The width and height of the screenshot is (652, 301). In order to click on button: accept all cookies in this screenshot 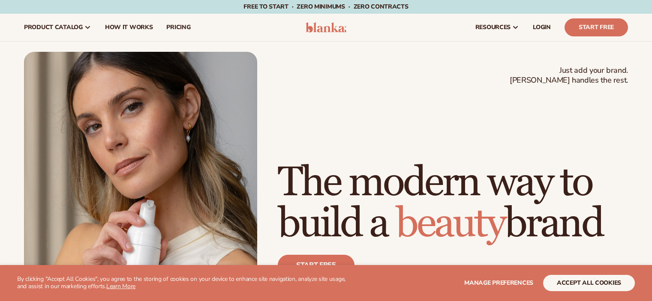, I will do `click(589, 283)`.